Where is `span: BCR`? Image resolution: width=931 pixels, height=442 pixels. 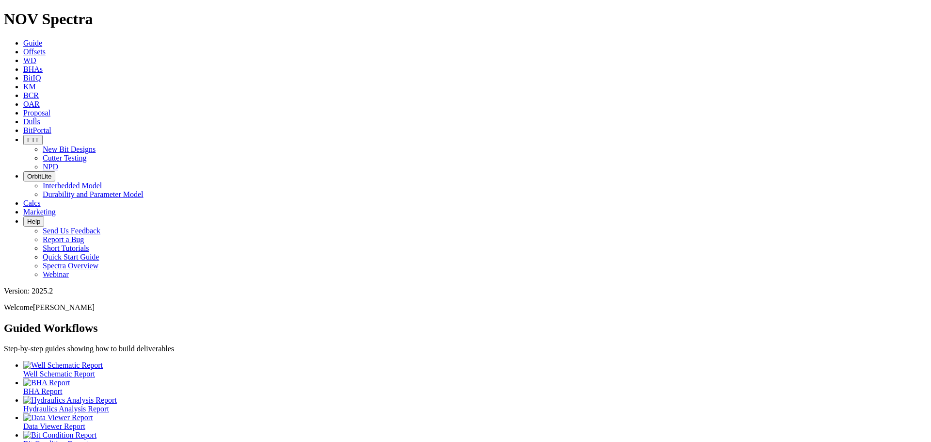
span: BCR is located at coordinates (31, 95).